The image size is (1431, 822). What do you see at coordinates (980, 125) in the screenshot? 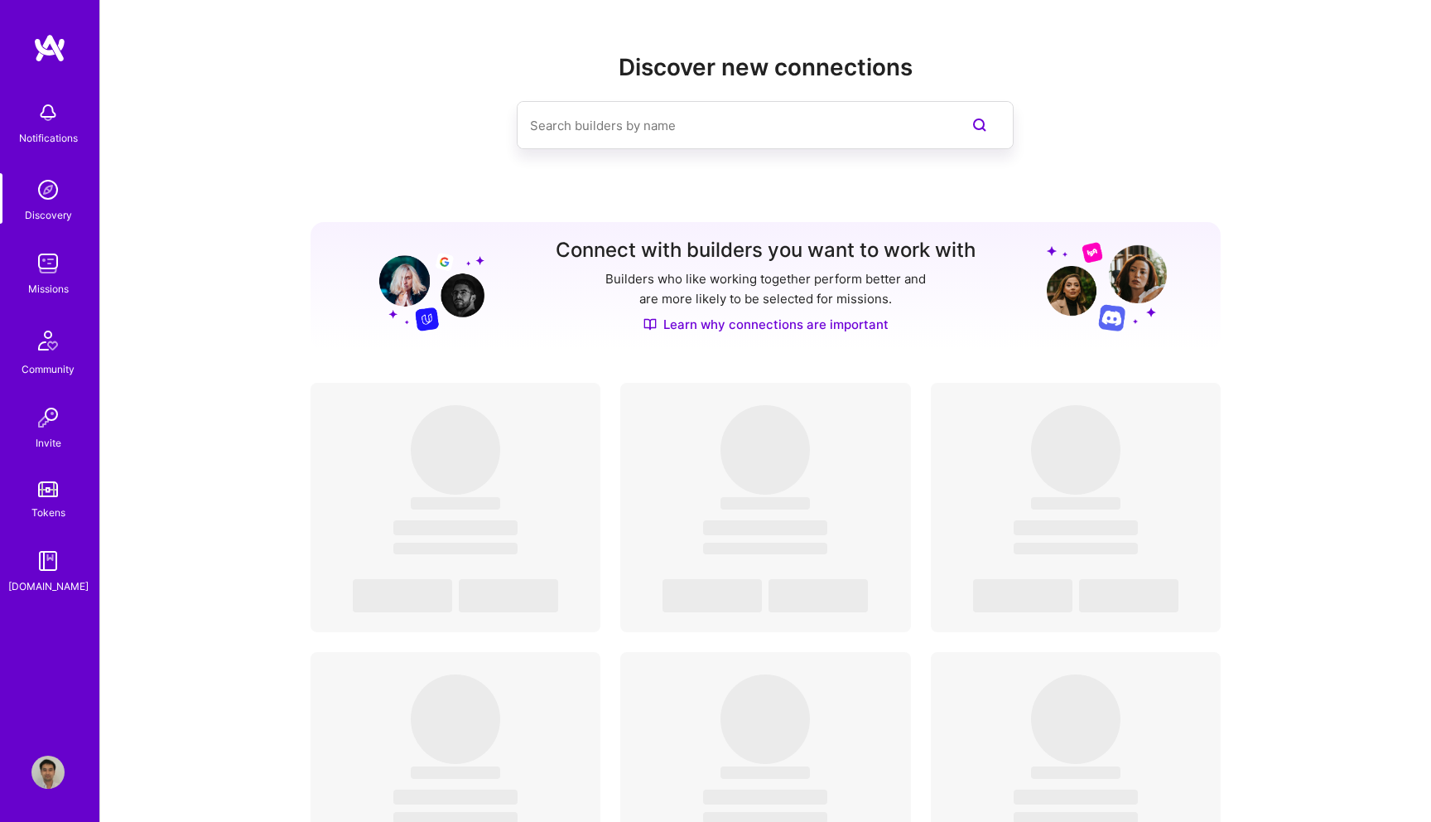
I see `i: icon SearchPurple` at bounding box center [980, 125].